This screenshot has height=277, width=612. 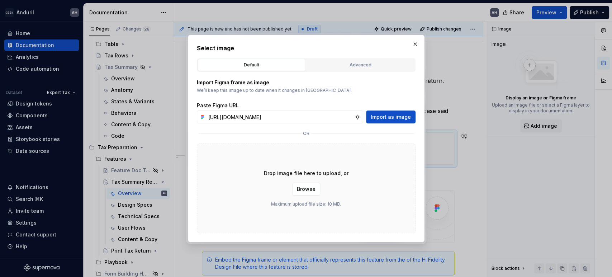 I want to click on button: Browse, so click(x=306, y=189).